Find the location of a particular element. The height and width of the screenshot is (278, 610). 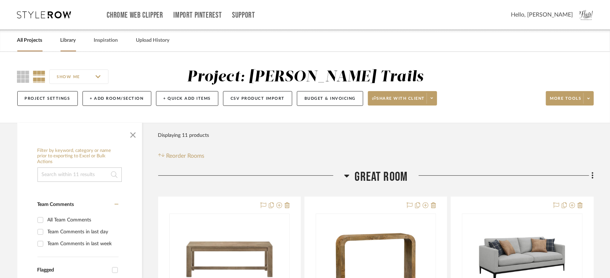

img: avatar is located at coordinates (586, 15).